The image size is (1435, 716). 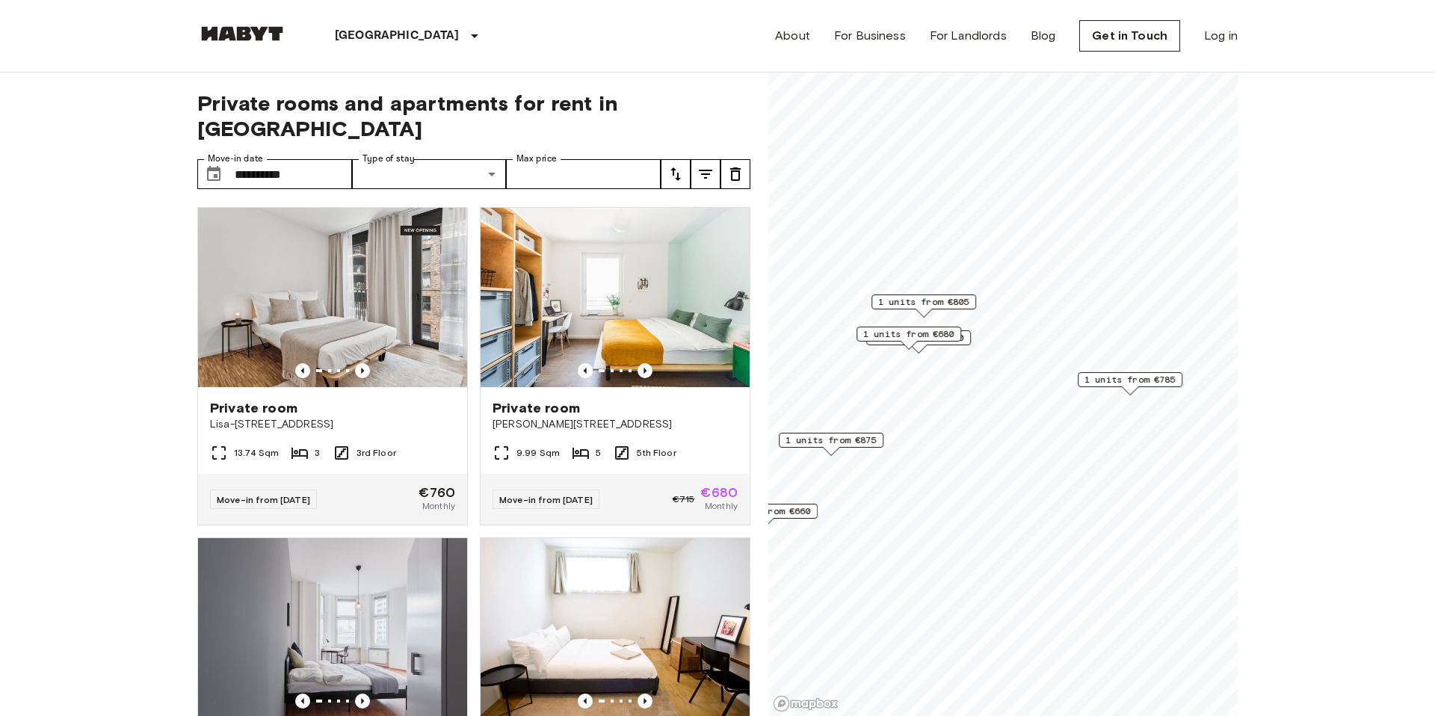 What do you see at coordinates (437, 493) in the screenshot?
I see `span: €760` at bounding box center [437, 493].